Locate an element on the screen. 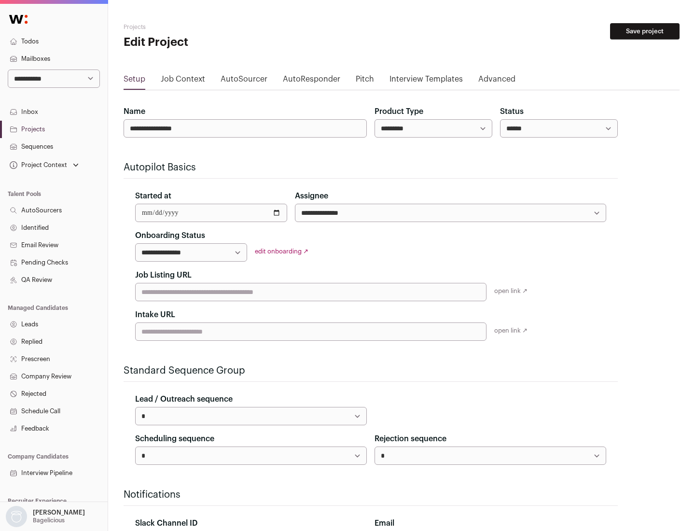 This screenshot has width=695, height=531. label: Status is located at coordinates (512, 112).